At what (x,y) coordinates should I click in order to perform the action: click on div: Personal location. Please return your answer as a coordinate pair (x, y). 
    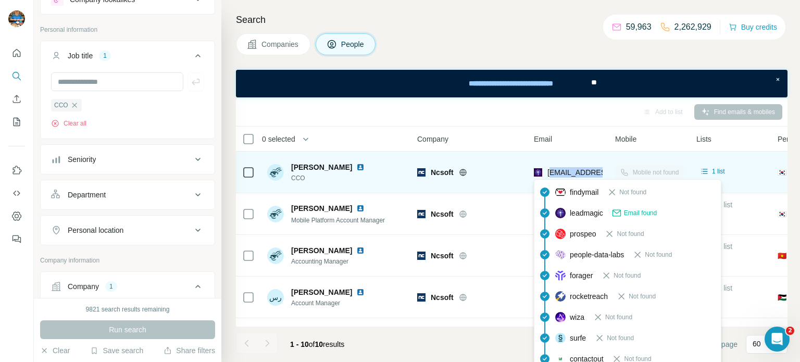
    Looking at the image, I should click on (95, 230).